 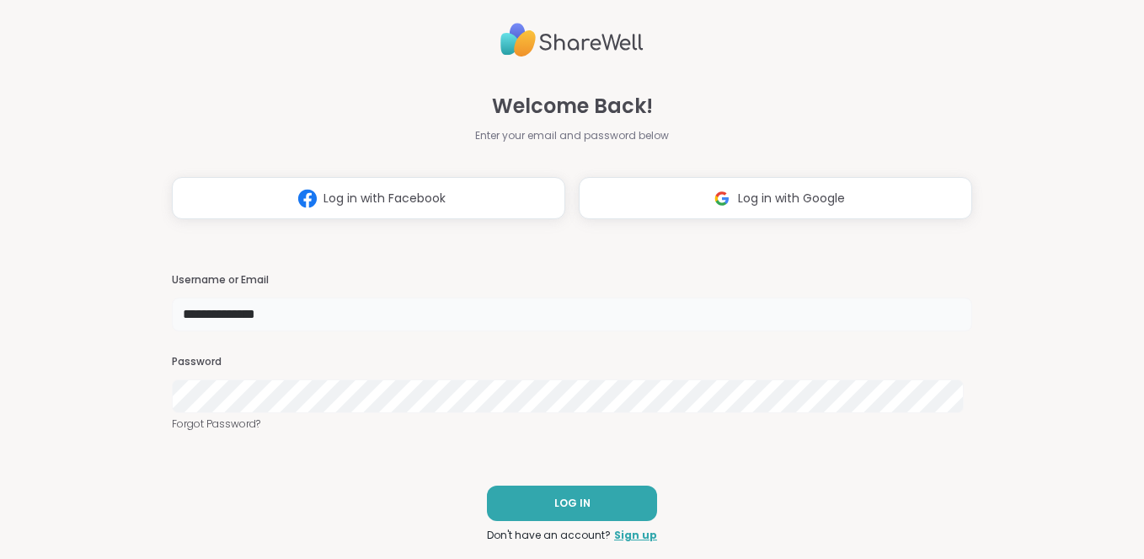 What do you see at coordinates (572, 136) in the screenshot?
I see `span: Enter your email and password below` at bounding box center [572, 136].